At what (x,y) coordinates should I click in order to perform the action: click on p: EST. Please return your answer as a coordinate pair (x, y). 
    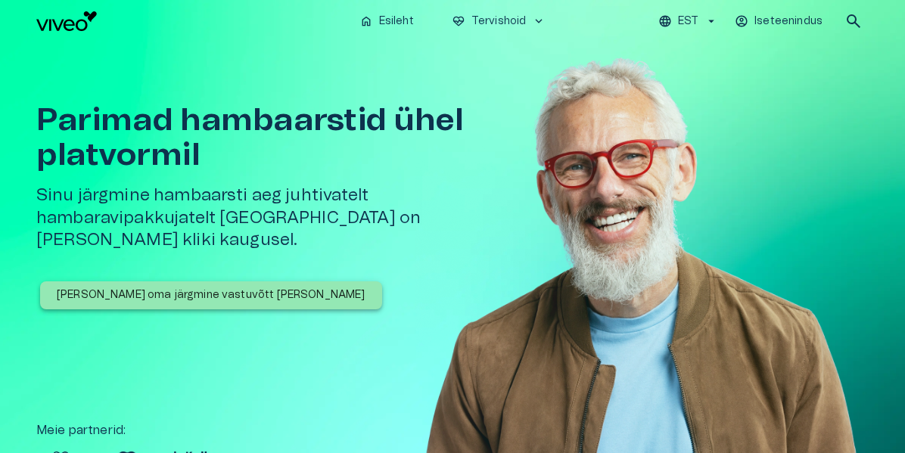
    Looking at the image, I should click on (688, 21).